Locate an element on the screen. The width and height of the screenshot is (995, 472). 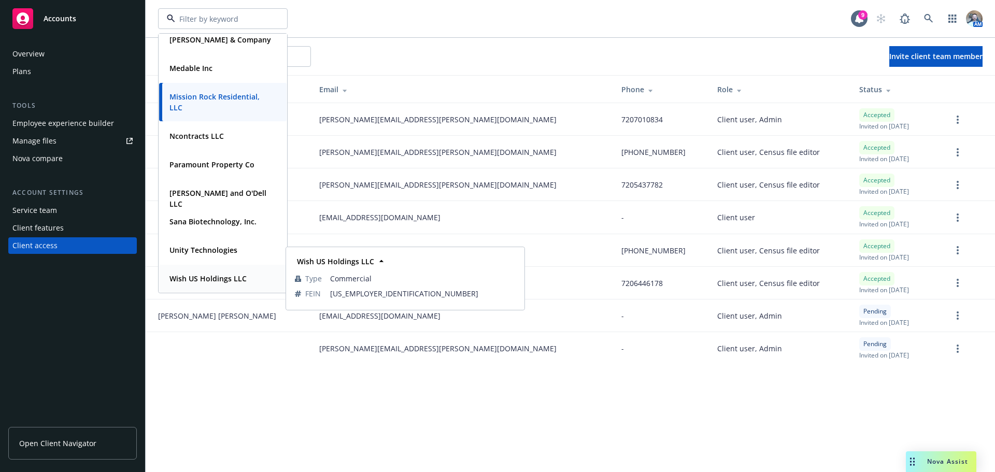
span: Nova Assist is located at coordinates (947, 461).